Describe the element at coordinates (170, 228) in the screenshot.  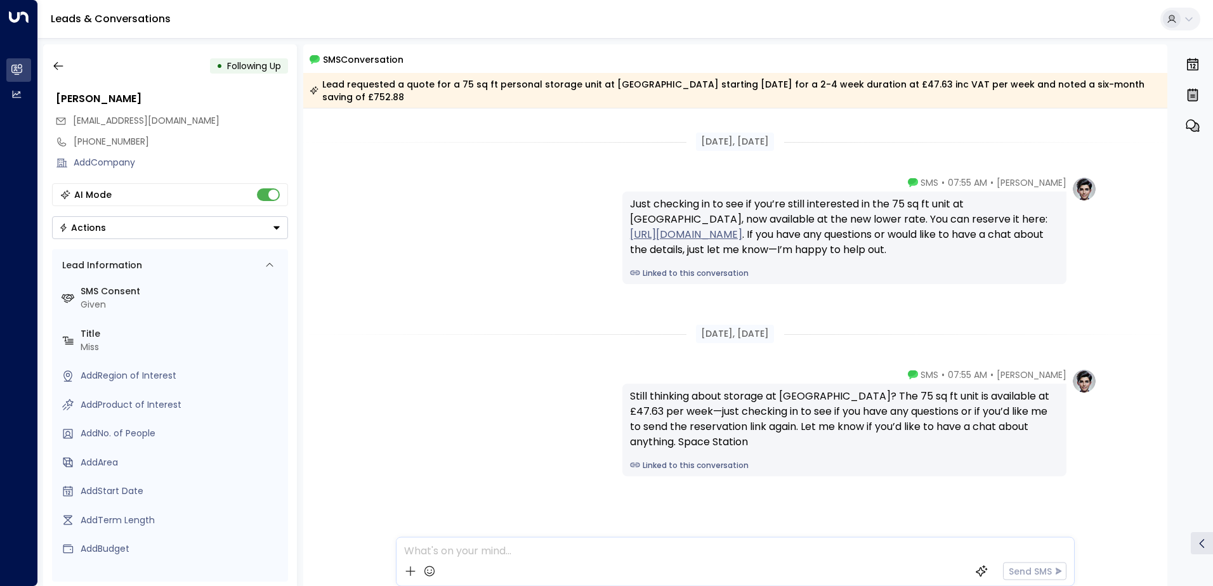
I see `div: Button group with a nested menu` at that location.